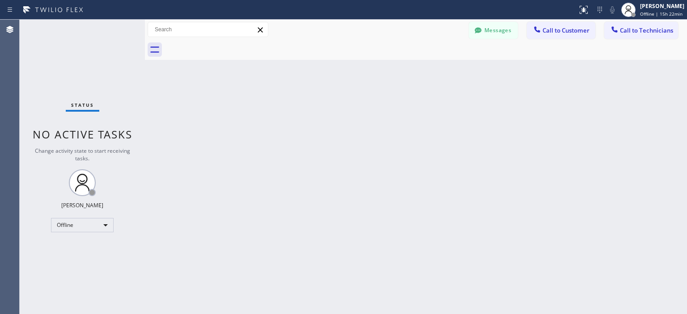 Image resolution: width=687 pixels, height=314 pixels. Describe the element at coordinates (646, 30) in the screenshot. I see `span: Call to Technicians` at that location.